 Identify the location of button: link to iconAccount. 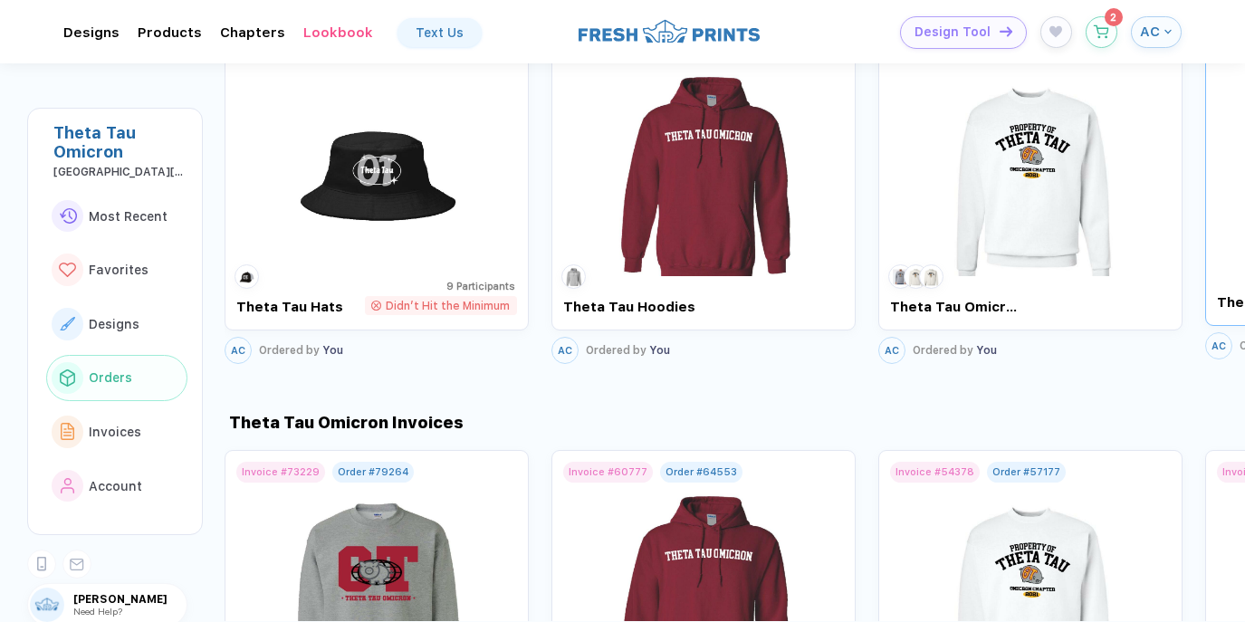
(117, 486).